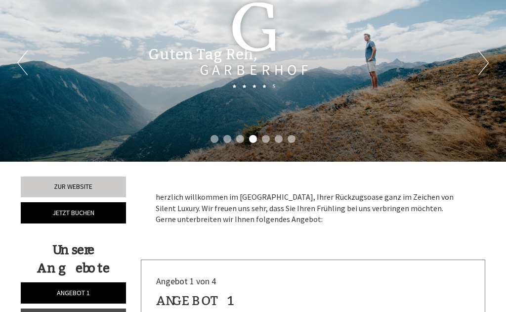  Describe the element at coordinates (73, 259) in the screenshot. I see `div: Unsere Angebote` at that location.